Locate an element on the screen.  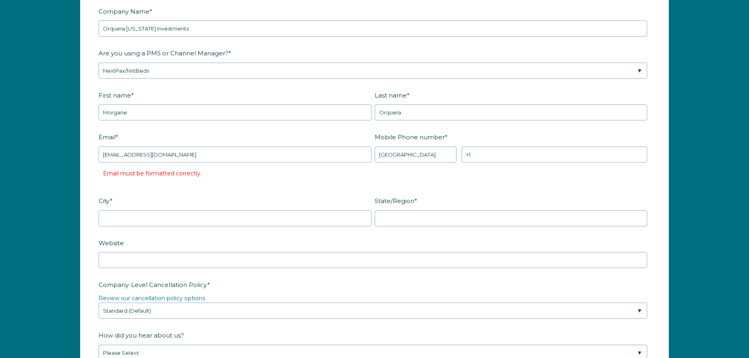
span: How did you hear about us? is located at coordinates (141, 335).